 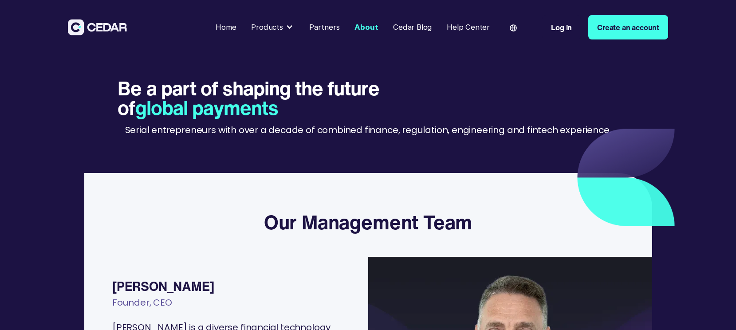 I want to click on p: Serial entrepreneurs with over a decade of combined finance, regulation, engineering and fintech ..., so click(x=368, y=130).